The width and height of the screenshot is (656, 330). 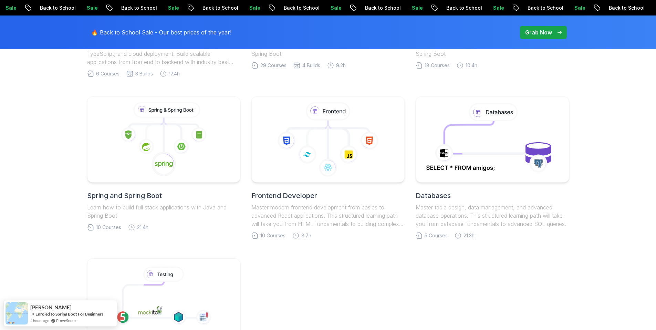 What do you see at coordinates (273, 65) in the screenshot?
I see `span: 29 Courses` at bounding box center [273, 65].